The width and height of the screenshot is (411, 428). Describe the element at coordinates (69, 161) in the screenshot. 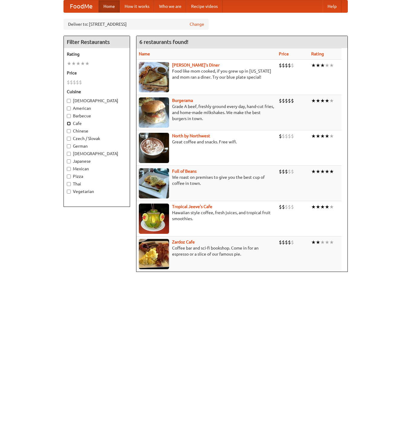

I see `input: Japanese` at that location.